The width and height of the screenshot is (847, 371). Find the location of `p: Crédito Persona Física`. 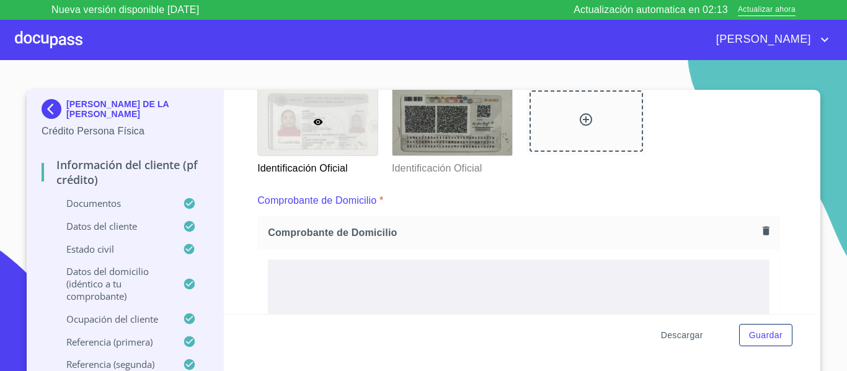

p: Crédito Persona Física is located at coordinates (125, 131).